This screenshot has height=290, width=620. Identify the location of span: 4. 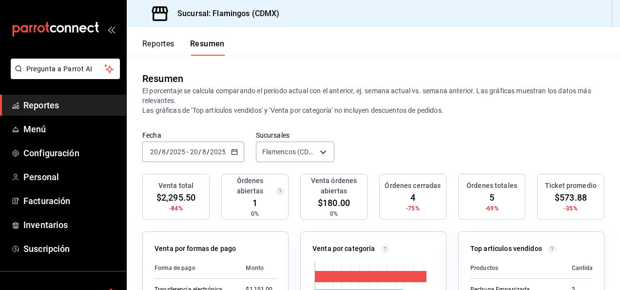
(413, 197).